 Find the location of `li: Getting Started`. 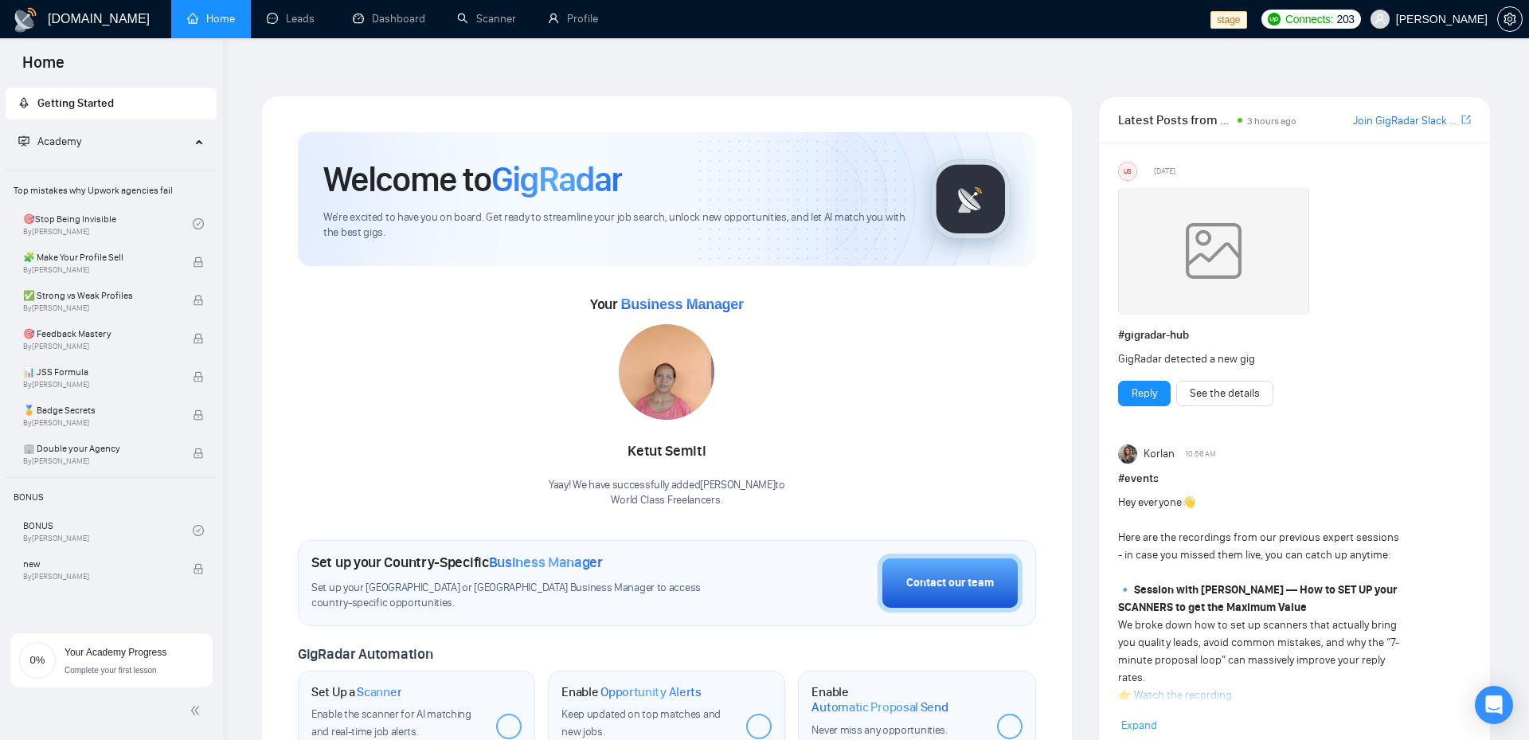

li: Getting Started is located at coordinates (111, 104).